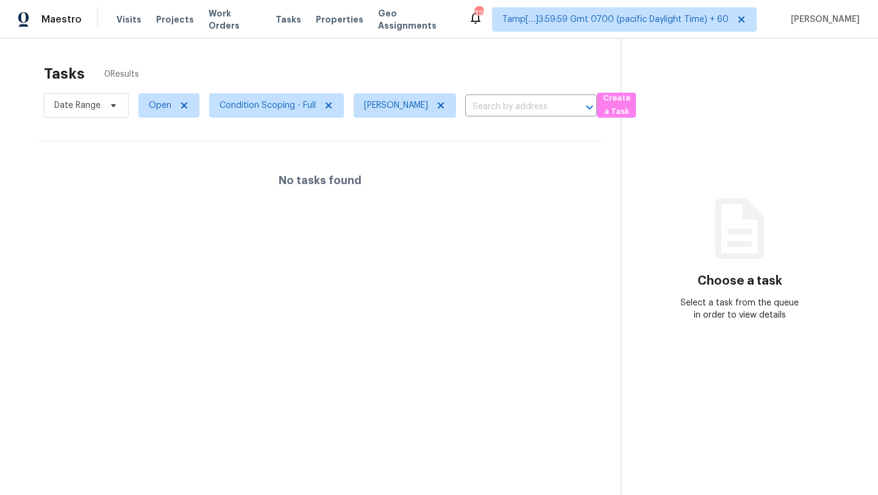 This screenshot has height=495, width=878. I want to click on h3: Choose a task, so click(740, 281).